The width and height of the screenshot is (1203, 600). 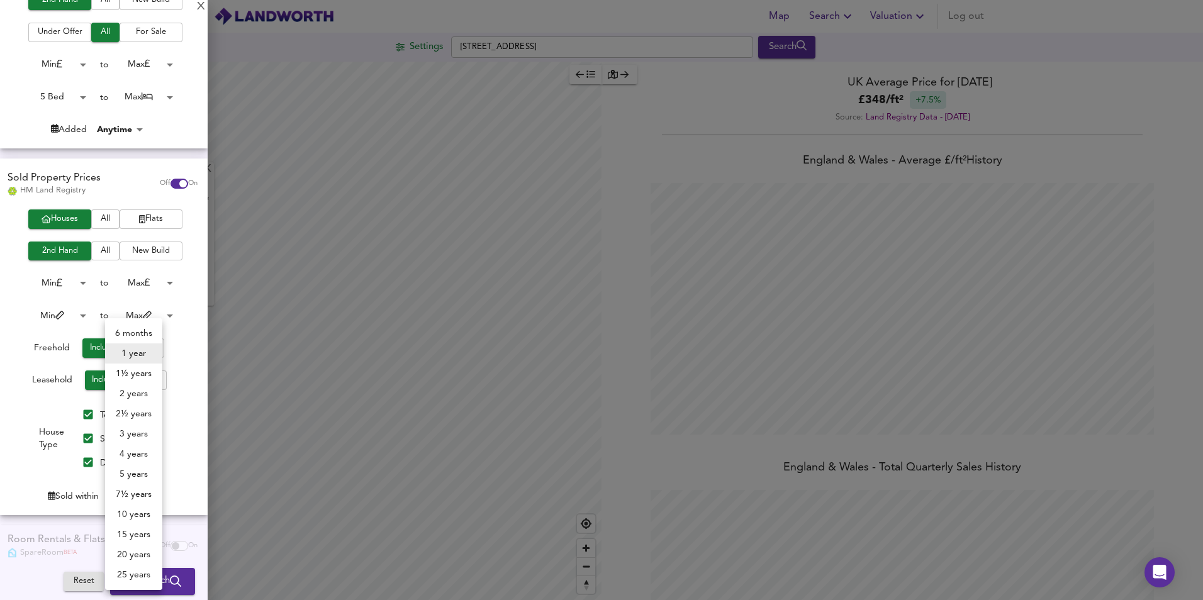 What do you see at coordinates (133, 354) in the screenshot?
I see `li: 1 year` at bounding box center [133, 354].